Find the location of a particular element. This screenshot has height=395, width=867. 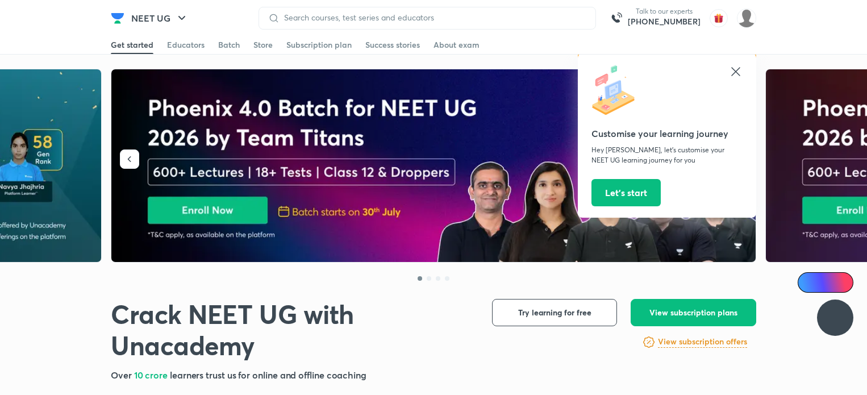

button: View subscription plans is located at coordinates (693, 313).